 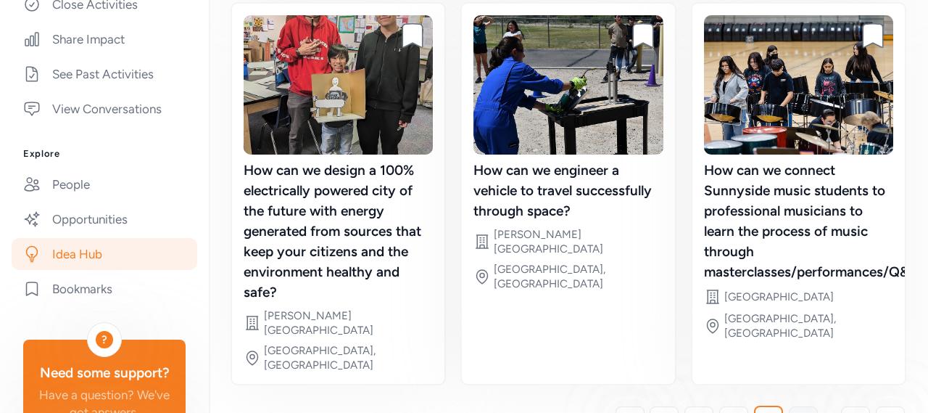 What do you see at coordinates (338, 231) in the screenshot?
I see `div: How can we design a 100% electrically powered city of the future with energy generated from sourc...` at bounding box center [338, 231].